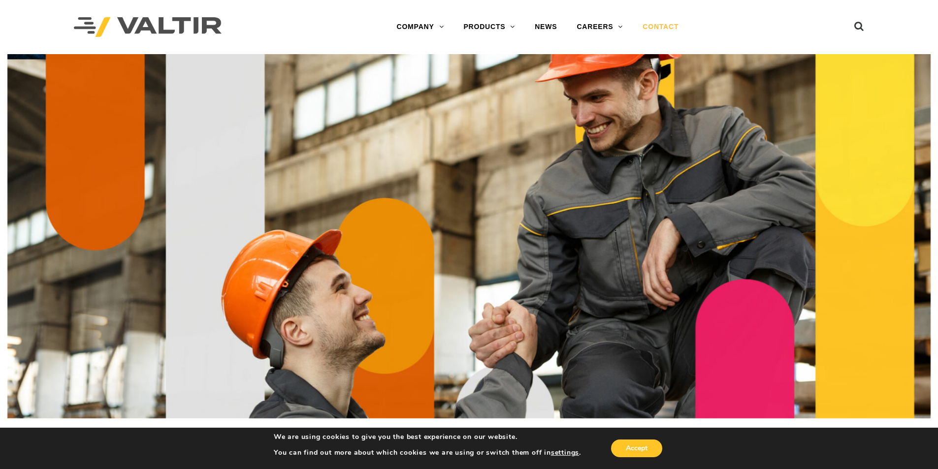 This screenshot has width=938, height=469. Describe the element at coordinates (637, 449) in the screenshot. I see `button: Accept` at that location.